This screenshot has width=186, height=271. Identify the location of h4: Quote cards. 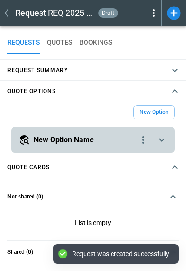
(28, 168).